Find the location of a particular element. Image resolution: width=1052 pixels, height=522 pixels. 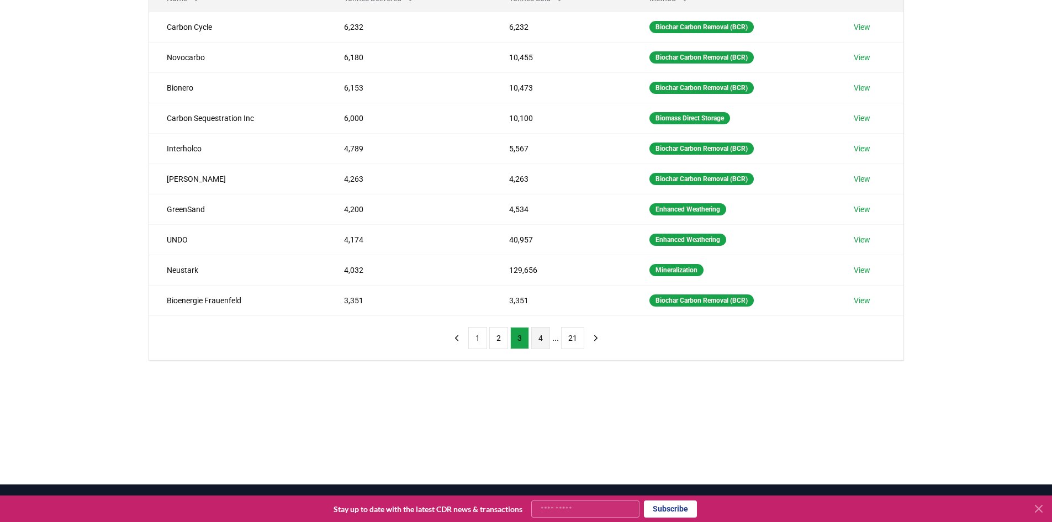

button: 4 is located at coordinates (540, 338).